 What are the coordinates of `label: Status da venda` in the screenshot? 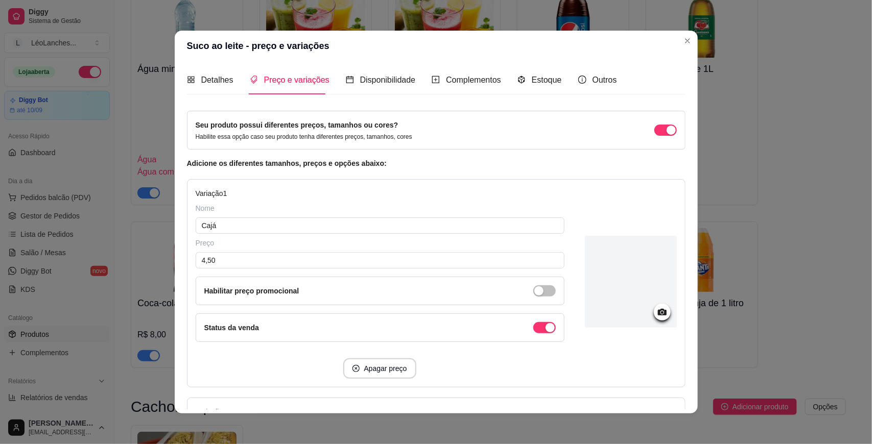 It's located at (231, 328).